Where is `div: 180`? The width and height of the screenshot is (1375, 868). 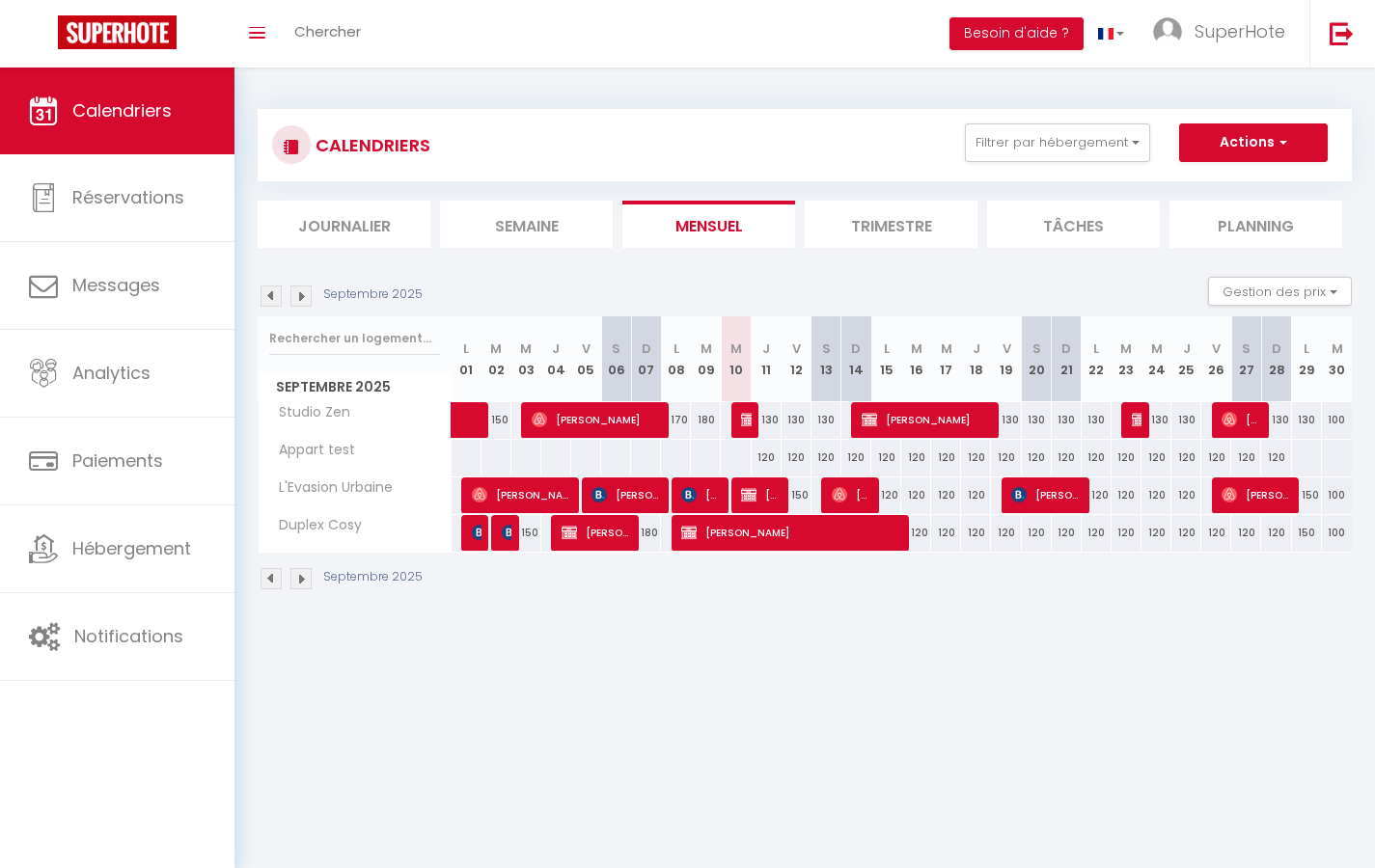 div: 180 is located at coordinates (705, 420).